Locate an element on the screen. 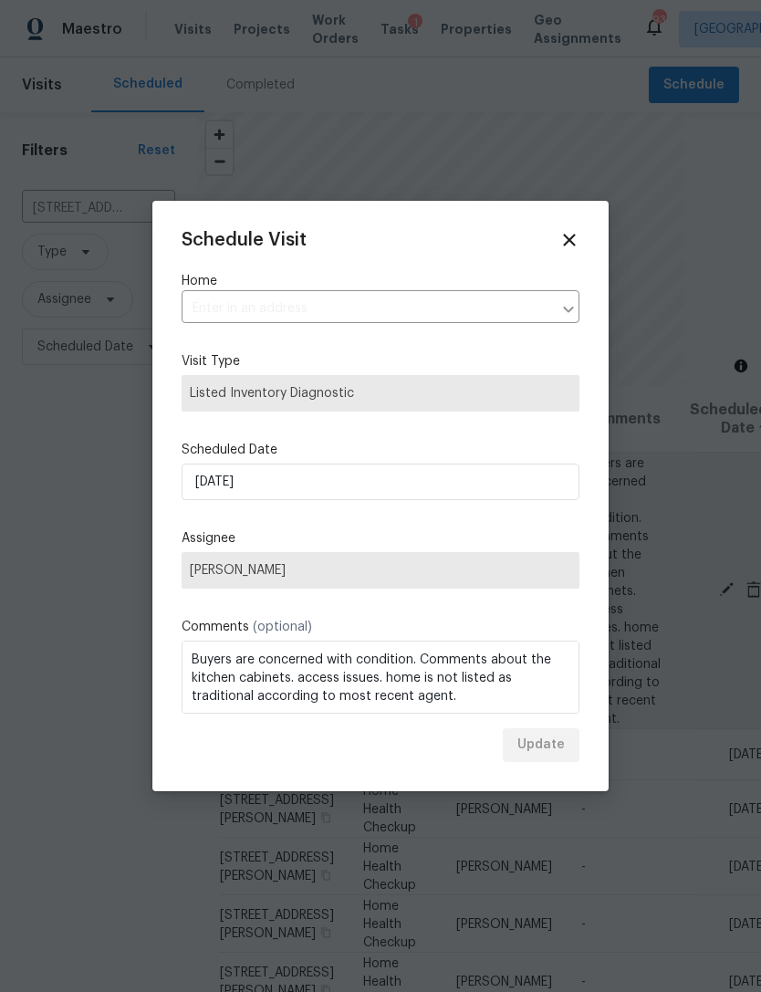 This screenshot has width=761, height=992. span: Schedule Visit is located at coordinates (244, 240).